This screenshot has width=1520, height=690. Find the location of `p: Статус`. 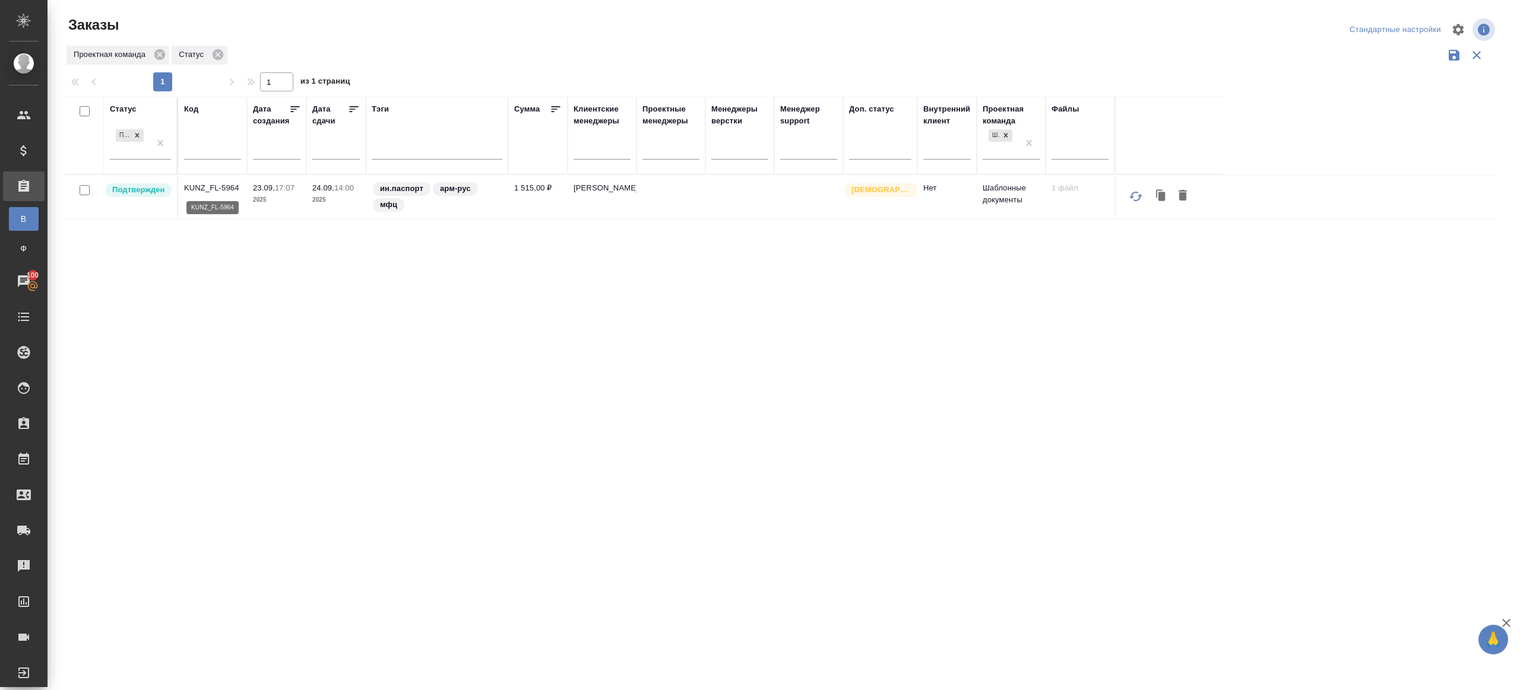

p: Статус is located at coordinates (193, 55).